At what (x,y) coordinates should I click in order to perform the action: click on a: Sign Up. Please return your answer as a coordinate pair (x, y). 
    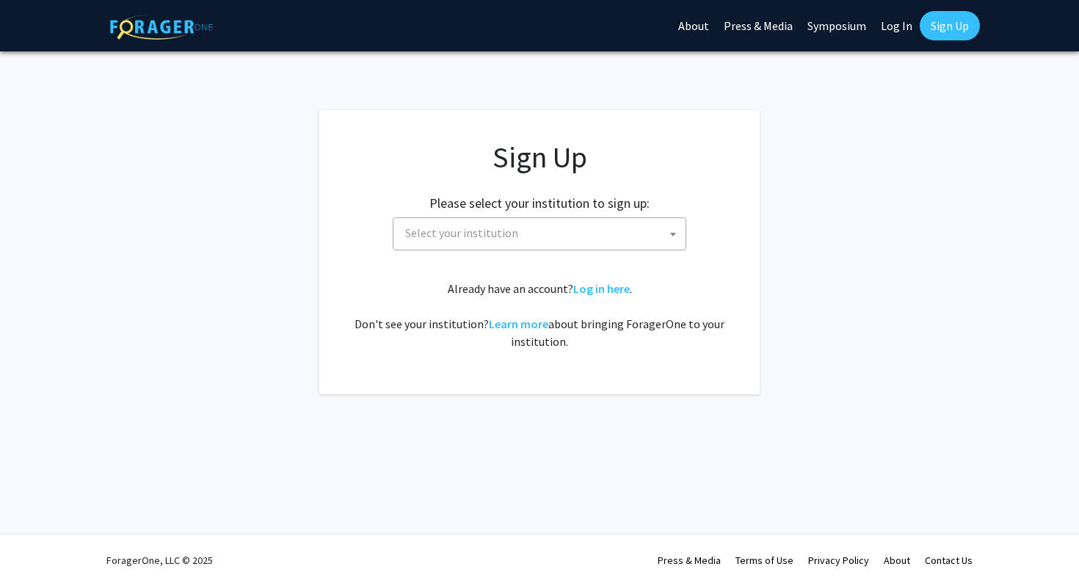
    Looking at the image, I should click on (950, 26).